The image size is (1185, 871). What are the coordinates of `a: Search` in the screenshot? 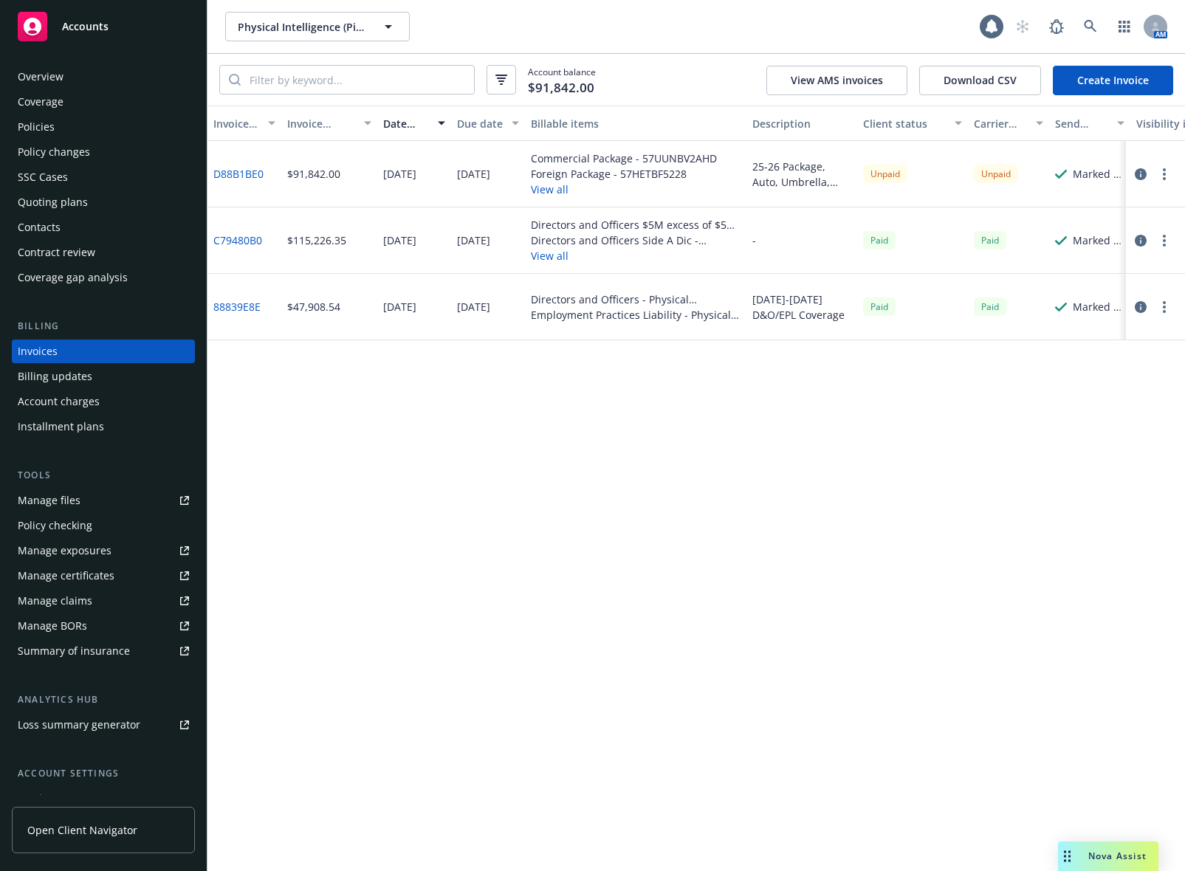 It's located at (1091, 27).